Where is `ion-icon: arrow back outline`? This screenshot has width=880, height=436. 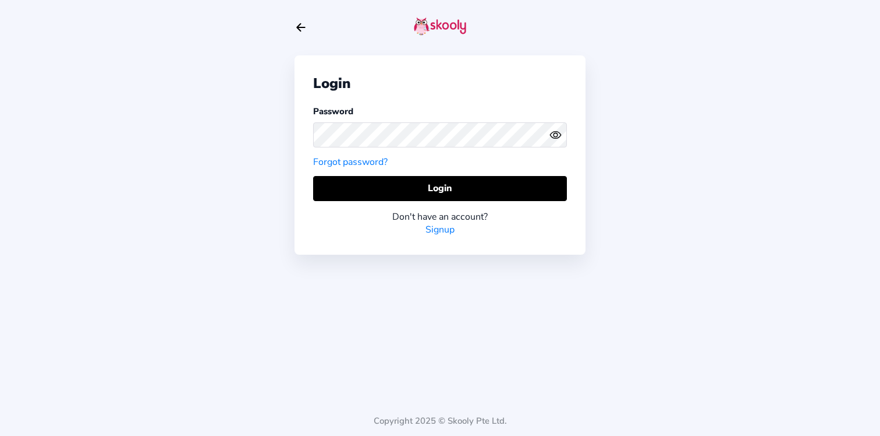
ion-icon: arrow back outline is located at coordinates (301, 27).